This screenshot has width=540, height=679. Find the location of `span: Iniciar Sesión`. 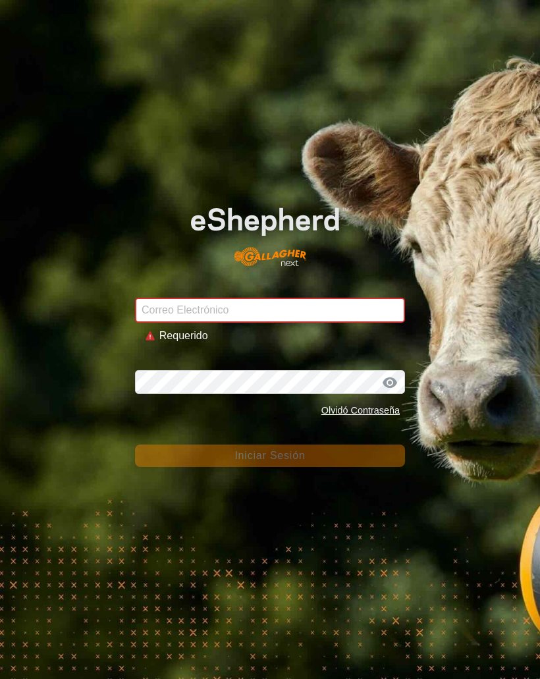

span: Iniciar Sesión is located at coordinates (270, 455).